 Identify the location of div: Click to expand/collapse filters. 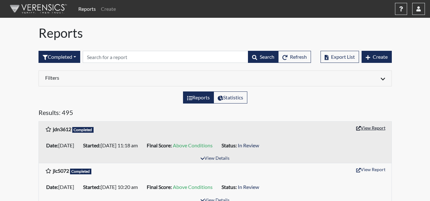
(215, 79).